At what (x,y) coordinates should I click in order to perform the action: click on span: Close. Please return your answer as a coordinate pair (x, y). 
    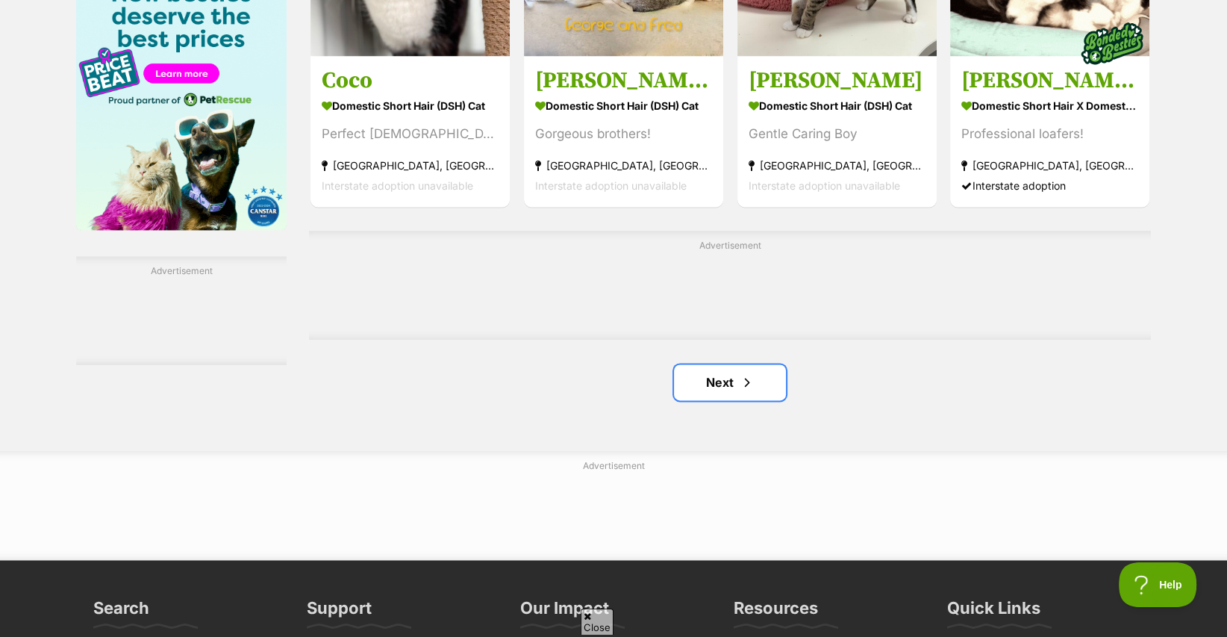
    Looking at the image, I should click on (597, 621).